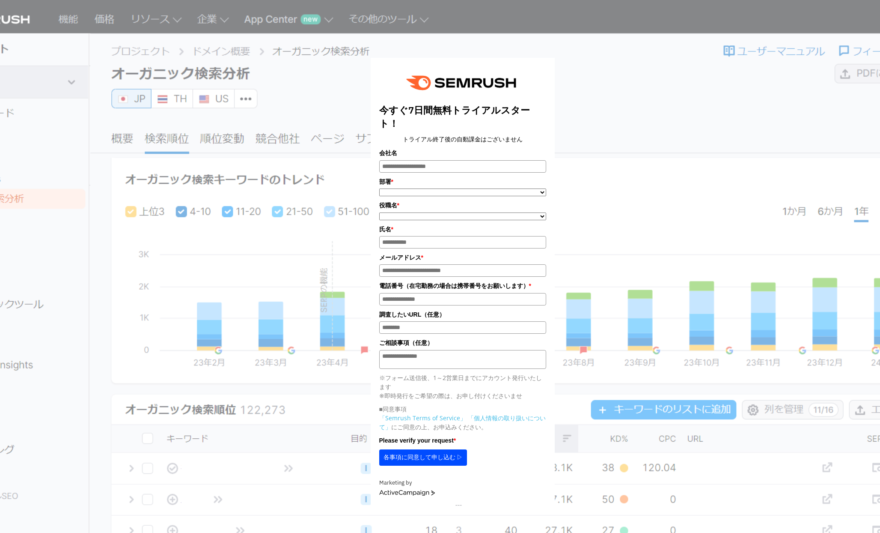 The image size is (880, 533). Describe the element at coordinates (463, 409) in the screenshot. I see `p: ■同意事項` at that location.